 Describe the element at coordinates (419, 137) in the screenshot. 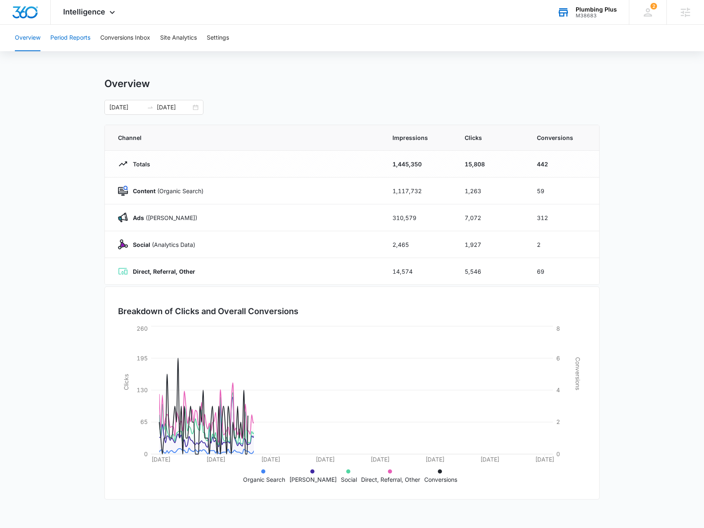

I see `span: Impressions` at that location.